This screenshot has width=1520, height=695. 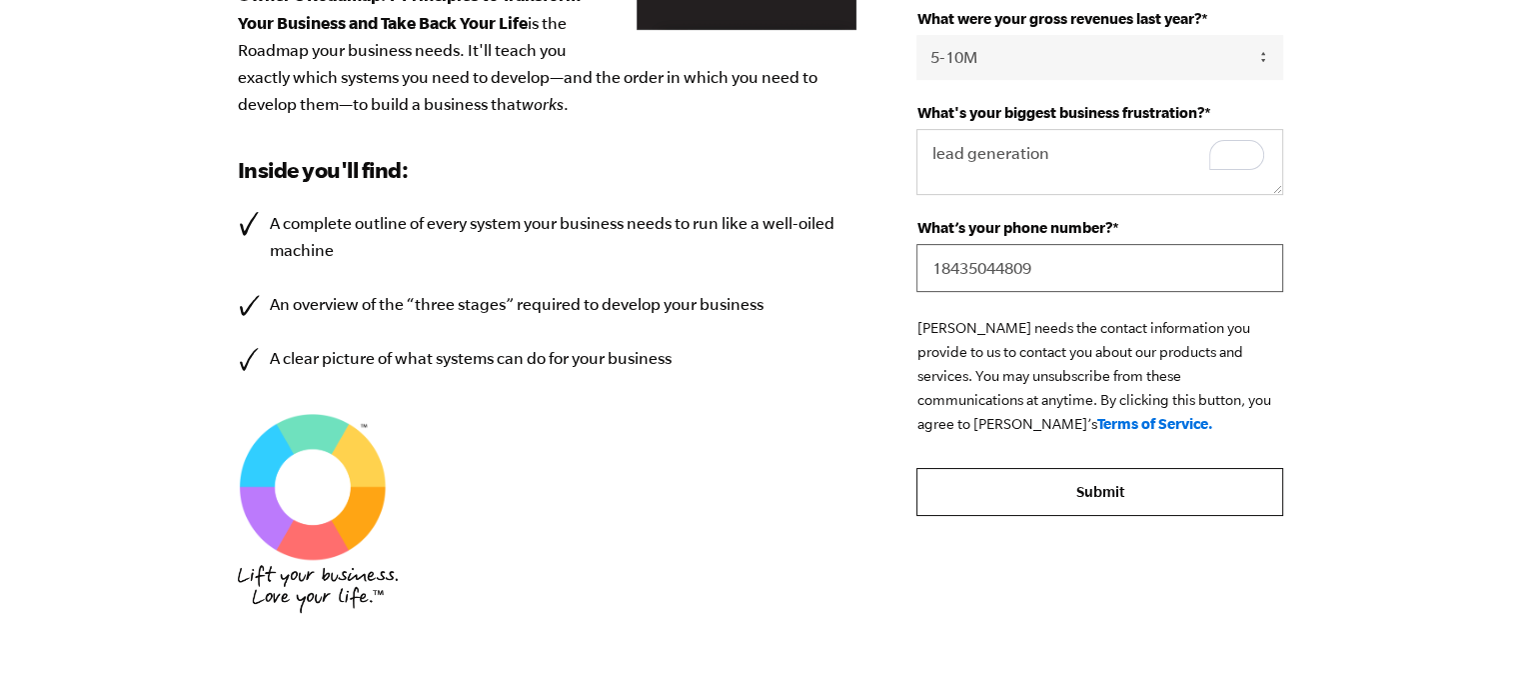 What do you see at coordinates (1470, 647) in the screenshot?
I see `div: Chat Widget` at bounding box center [1470, 647].